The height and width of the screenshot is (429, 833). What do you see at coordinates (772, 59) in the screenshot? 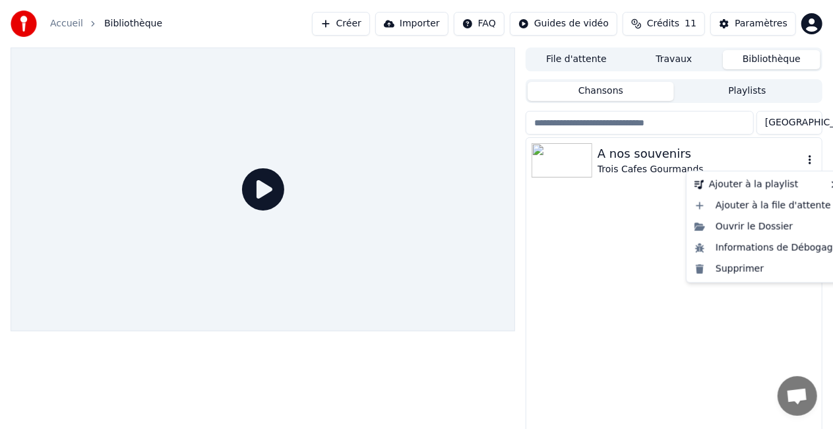
I see `button: Bibliothèque` at bounding box center [772, 59].